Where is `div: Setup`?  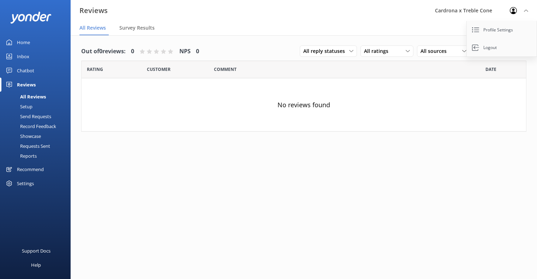 div: Setup is located at coordinates (18, 107).